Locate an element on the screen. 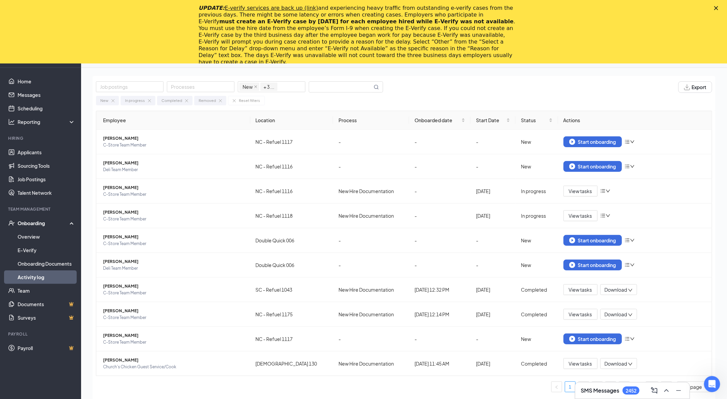  div: Hiring is located at coordinates (41, 138).